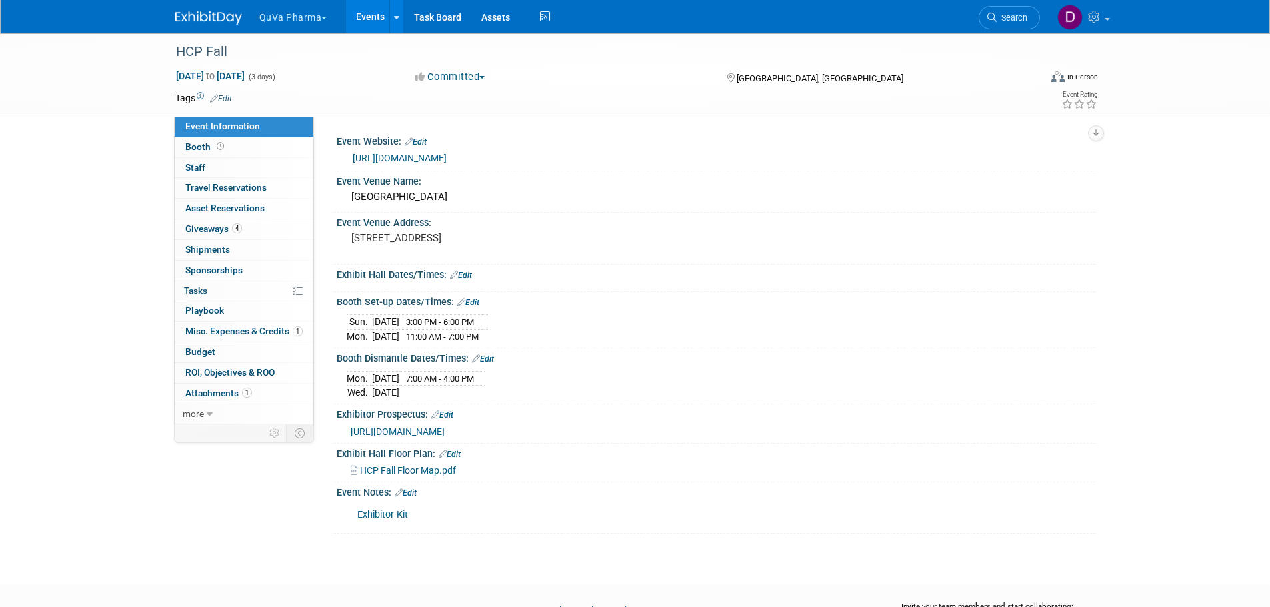 The width and height of the screenshot is (1270, 607). Describe the element at coordinates (1079, 95) in the screenshot. I see `div: Event Rating` at that location.